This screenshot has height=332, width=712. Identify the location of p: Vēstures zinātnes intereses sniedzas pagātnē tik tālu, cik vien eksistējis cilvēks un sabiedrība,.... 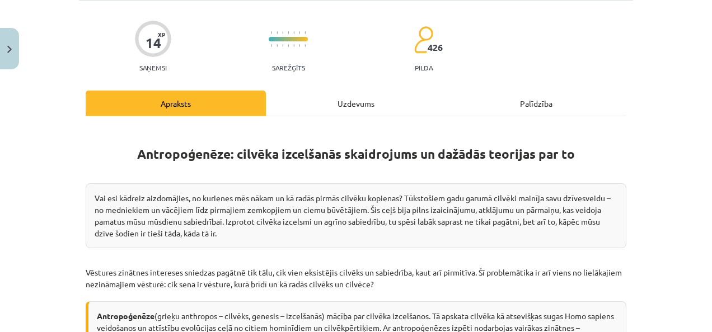
(356, 279).